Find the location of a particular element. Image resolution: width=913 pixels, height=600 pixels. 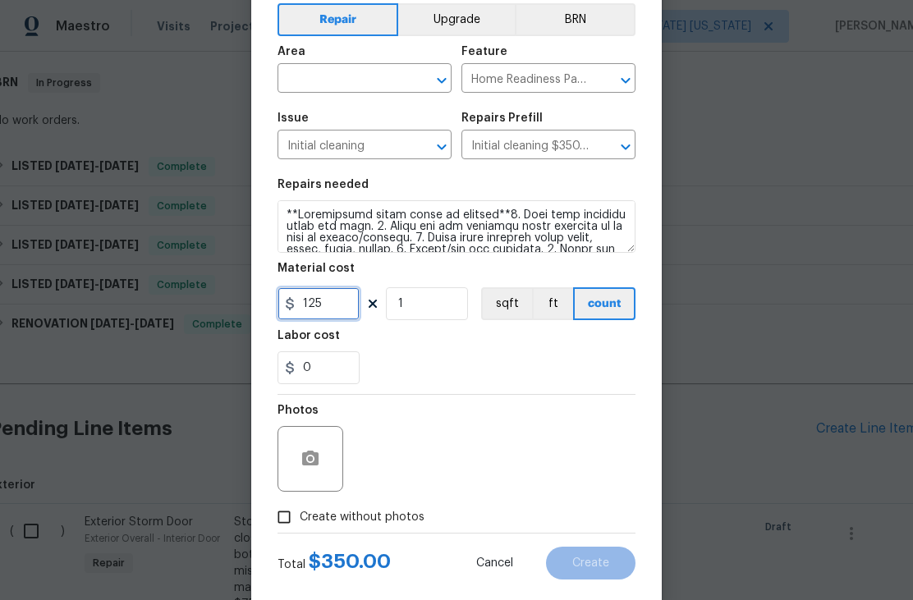

button: BRN is located at coordinates (575, 20).